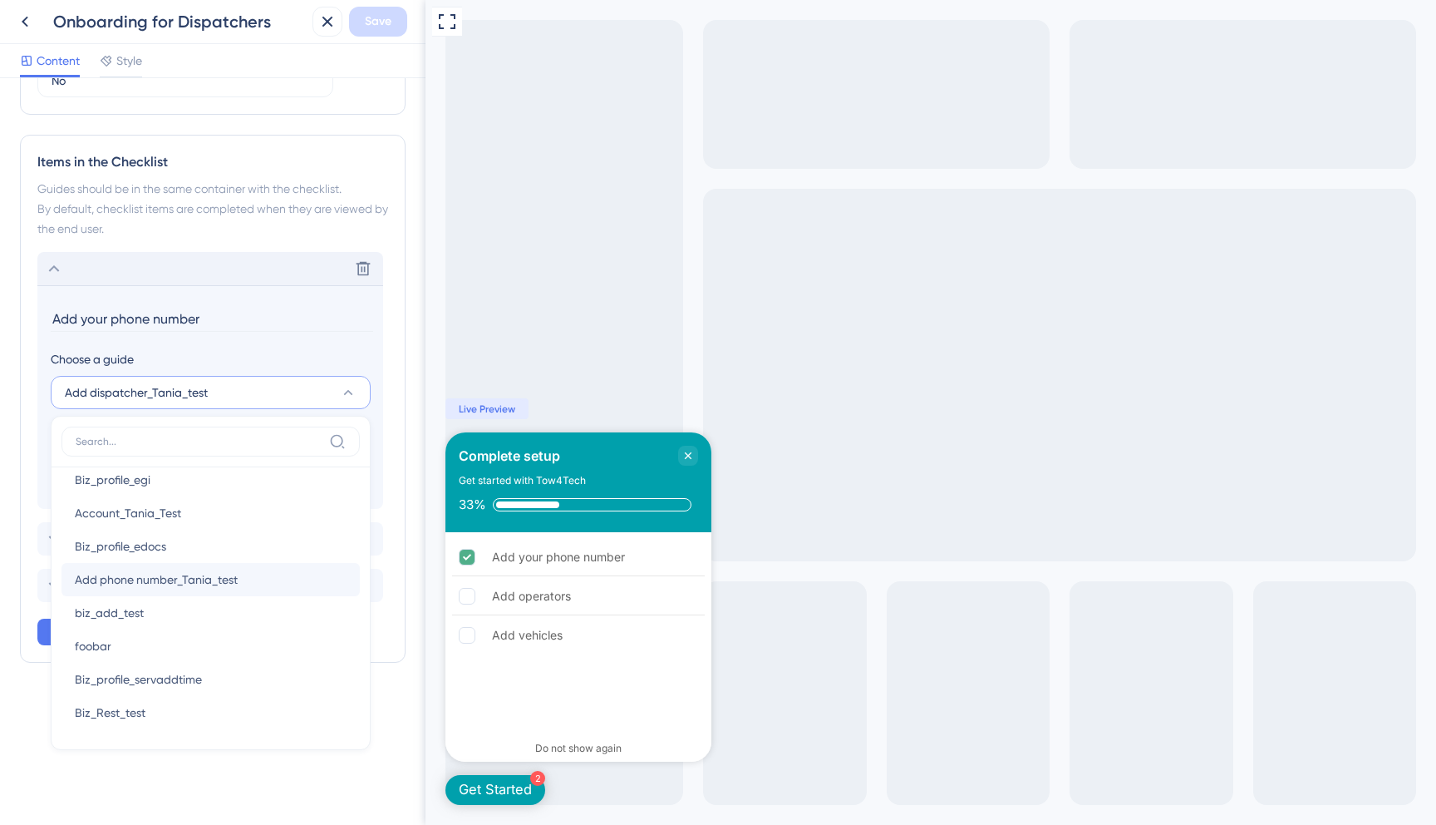 The height and width of the screenshot is (825, 1436). Describe the element at coordinates (153, 631) in the screenshot. I see `div: Checklist items` at that location.